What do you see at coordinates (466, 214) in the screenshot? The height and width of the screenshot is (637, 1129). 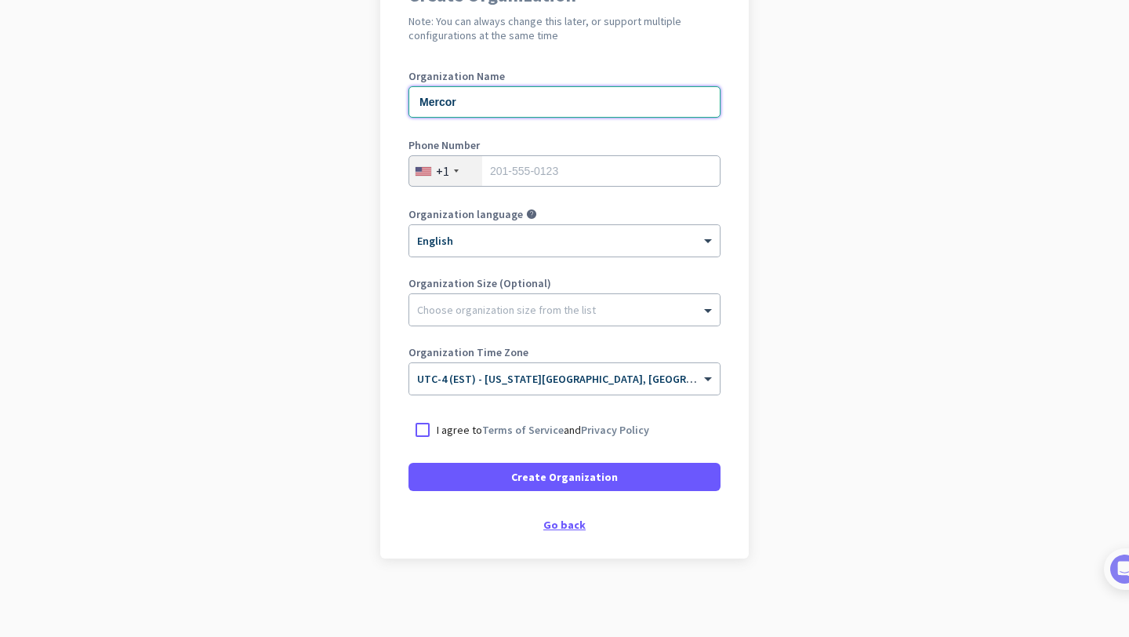 I see `label: Organization language` at bounding box center [466, 214].